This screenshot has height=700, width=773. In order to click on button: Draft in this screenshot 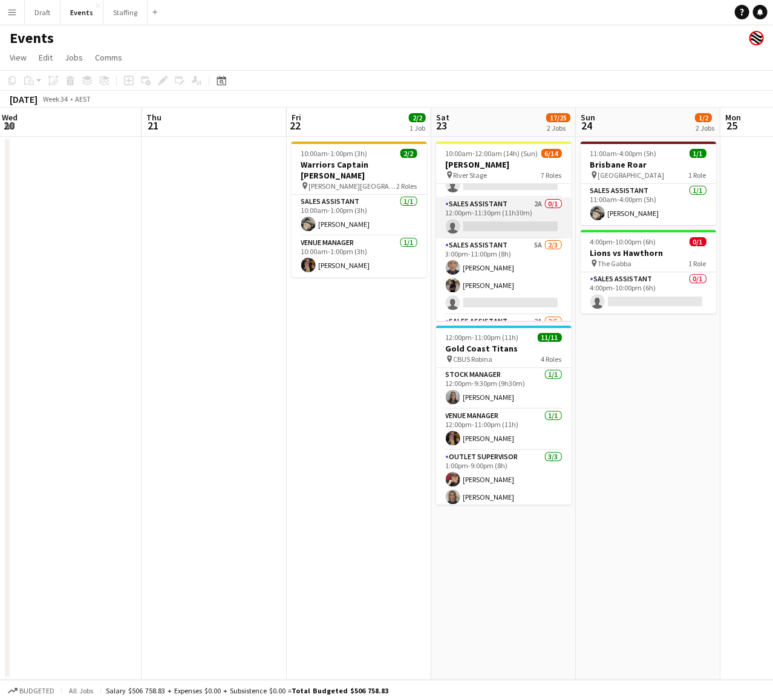, I will do `click(42, 12)`.